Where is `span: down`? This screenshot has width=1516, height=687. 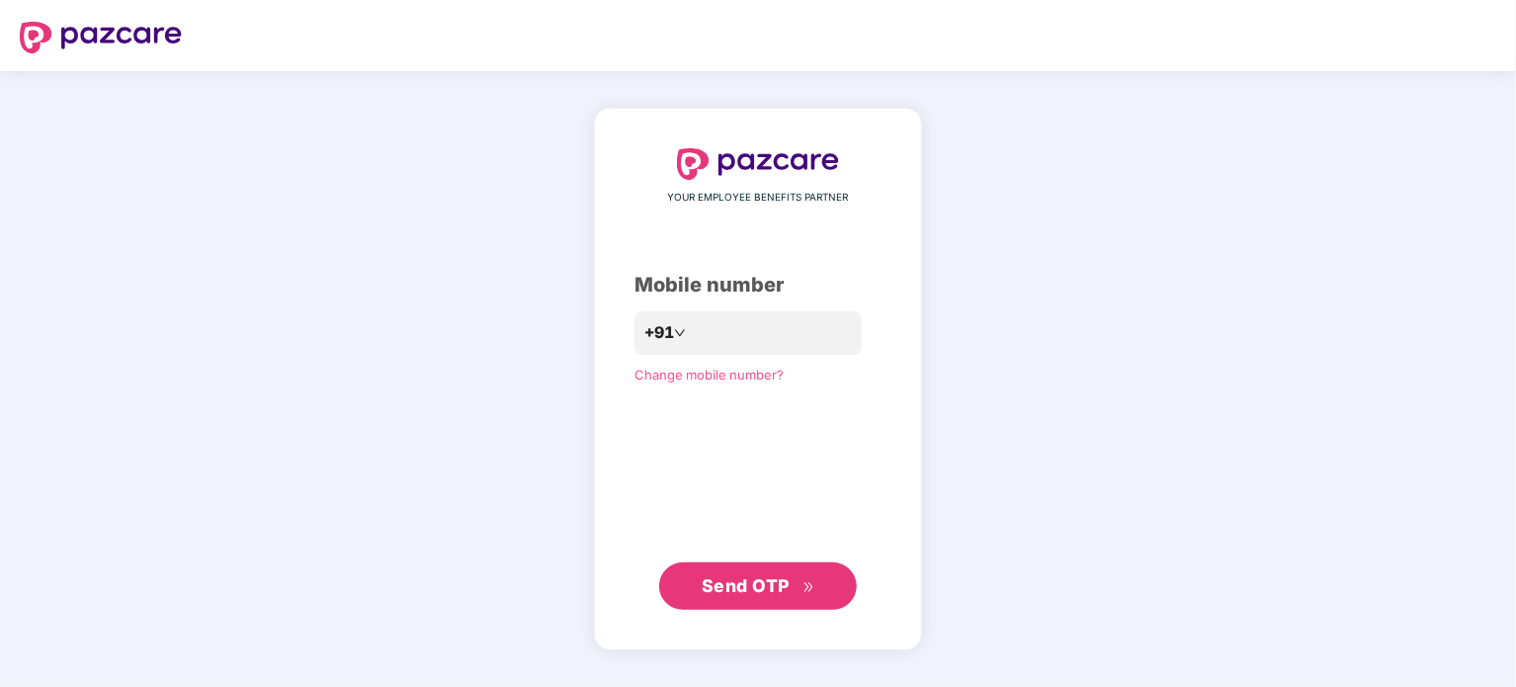
span: down is located at coordinates (680, 333).